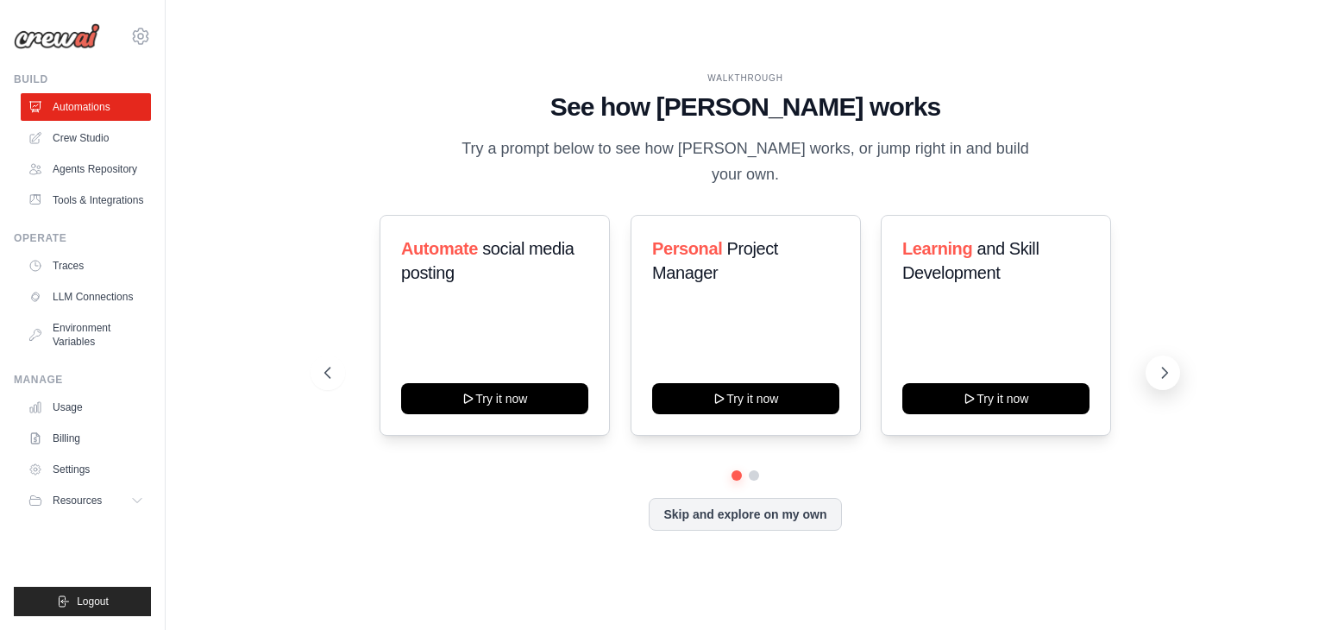 The height and width of the screenshot is (630, 1325). Describe the element at coordinates (85, 297) in the screenshot. I see `a: LLM Connections` at that location.